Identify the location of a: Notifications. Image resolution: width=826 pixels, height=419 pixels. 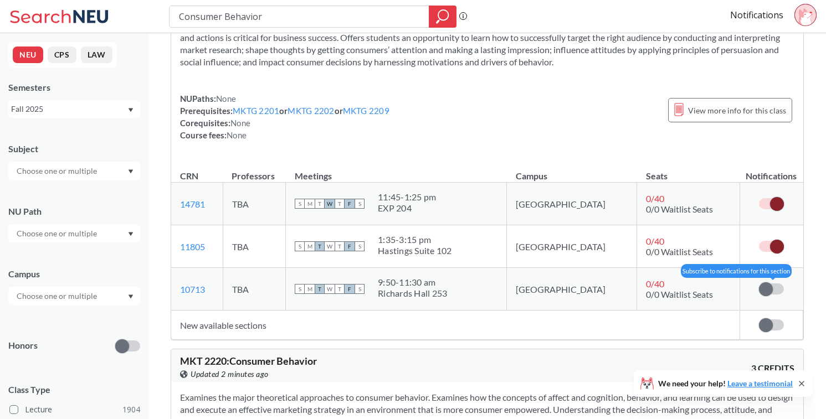
(757, 15).